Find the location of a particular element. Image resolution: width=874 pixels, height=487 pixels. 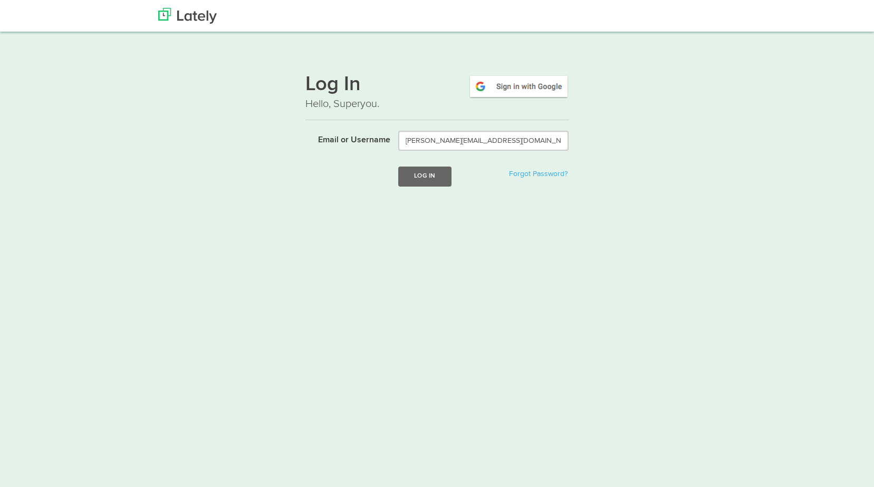

img: Lately is located at coordinates (187, 16).